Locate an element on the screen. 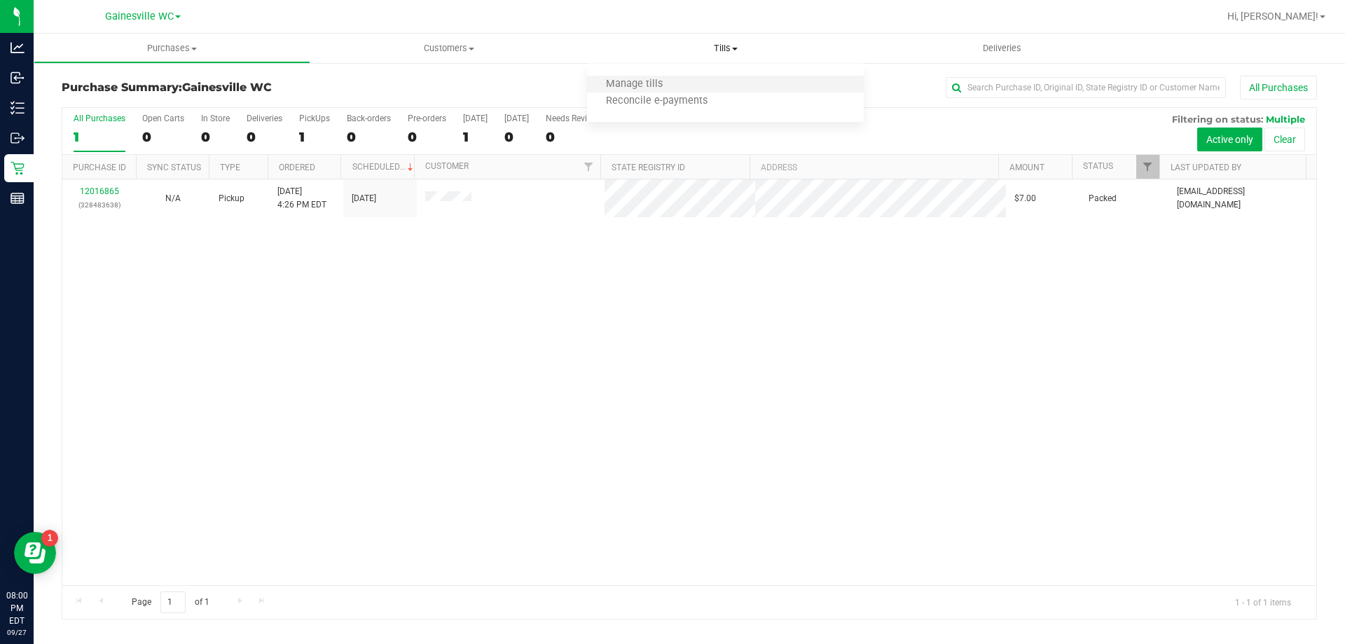 The width and height of the screenshot is (1345, 644). inline-svg: Reports is located at coordinates (18, 198).